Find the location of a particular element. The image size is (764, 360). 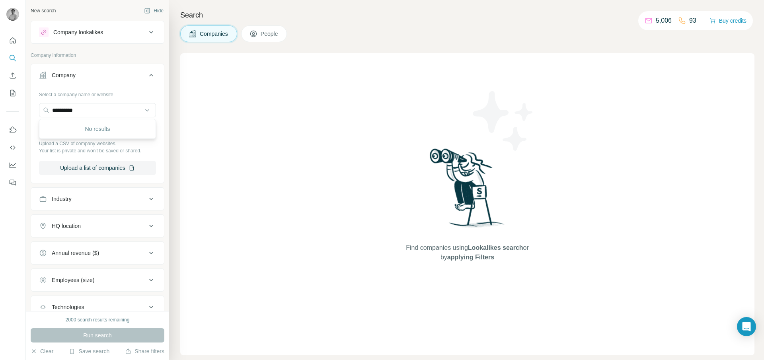

div: Open Intercom Messenger is located at coordinates (746, 327).